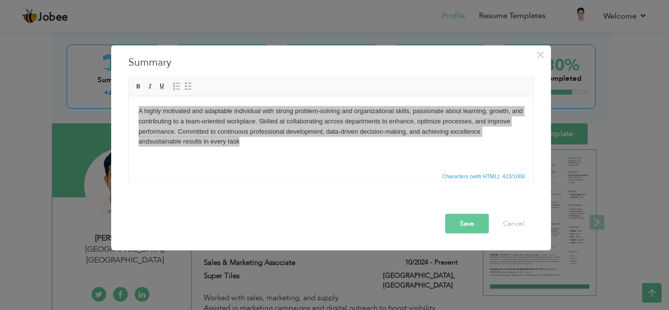 The image size is (669, 310). Describe the element at coordinates (188, 86) in the screenshot. I see `a: Insert/Remove Bulleted List` at that location.